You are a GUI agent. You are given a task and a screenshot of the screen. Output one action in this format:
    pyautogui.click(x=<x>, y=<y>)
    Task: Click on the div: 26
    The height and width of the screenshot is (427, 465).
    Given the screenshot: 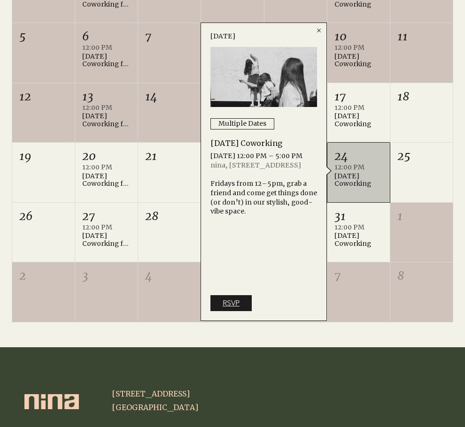 What is the action you would take?
    pyautogui.click(x=43, y=216)
    